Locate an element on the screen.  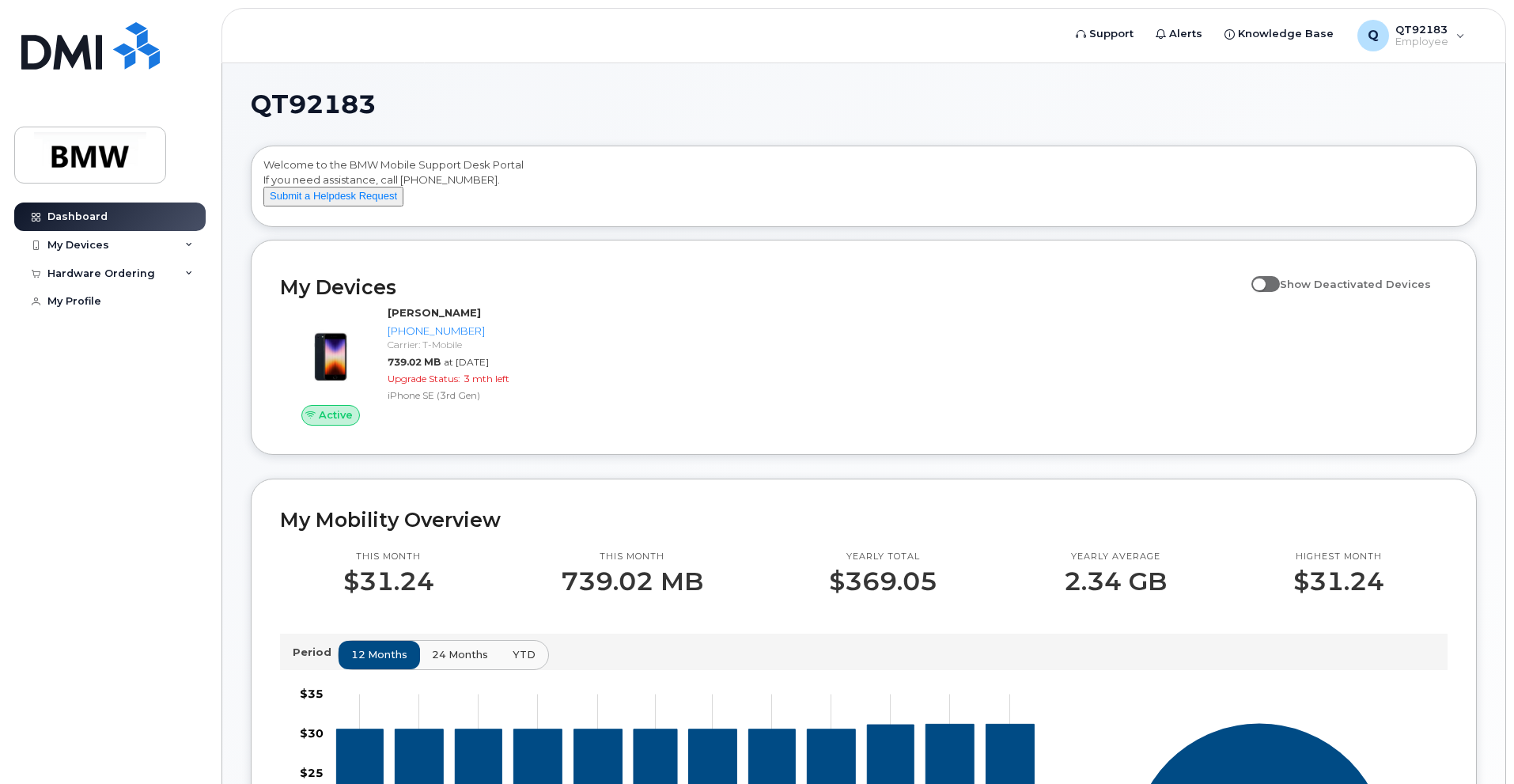
span: QT92183 is located at coordinates (313, 104).